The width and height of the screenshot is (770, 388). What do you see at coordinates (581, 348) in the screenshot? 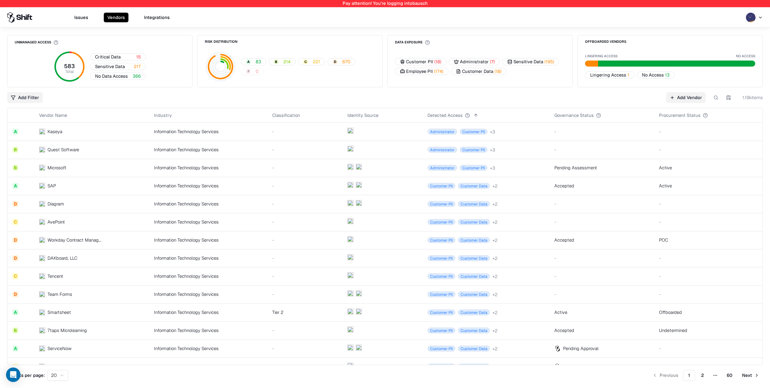
I see `div: Pending Approval` at bounding box center [581, 348].